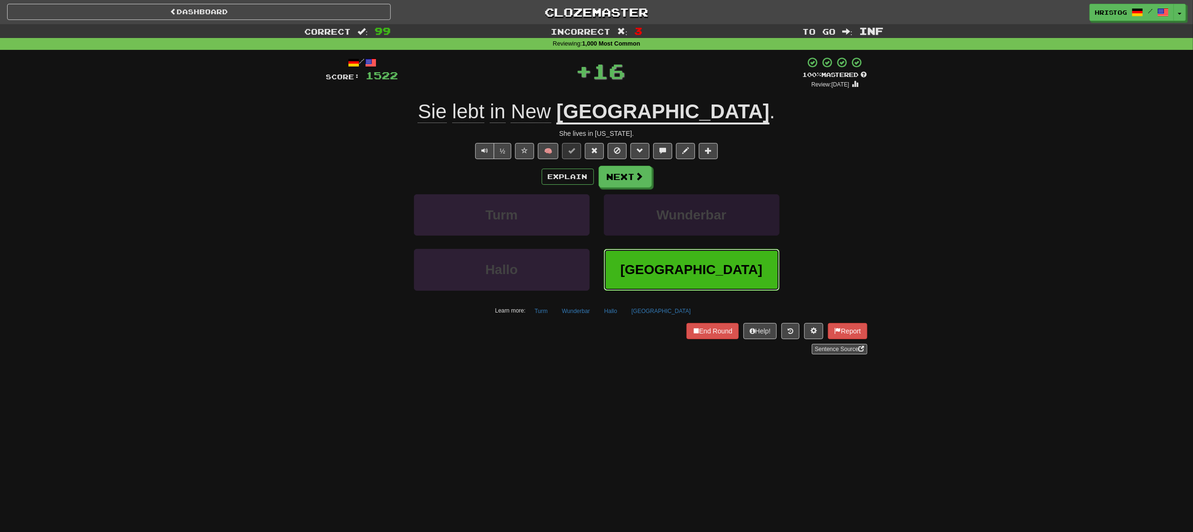 This screenshot has width=1193, height=532. Describe the element at coordinates (617, 151) in the screenshot. I see `button: Ignore sentence (alt+i)` at that location.